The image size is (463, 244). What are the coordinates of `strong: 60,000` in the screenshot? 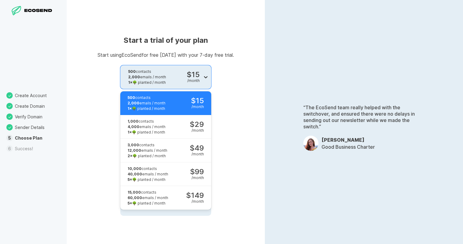 It's located at (135, 197).